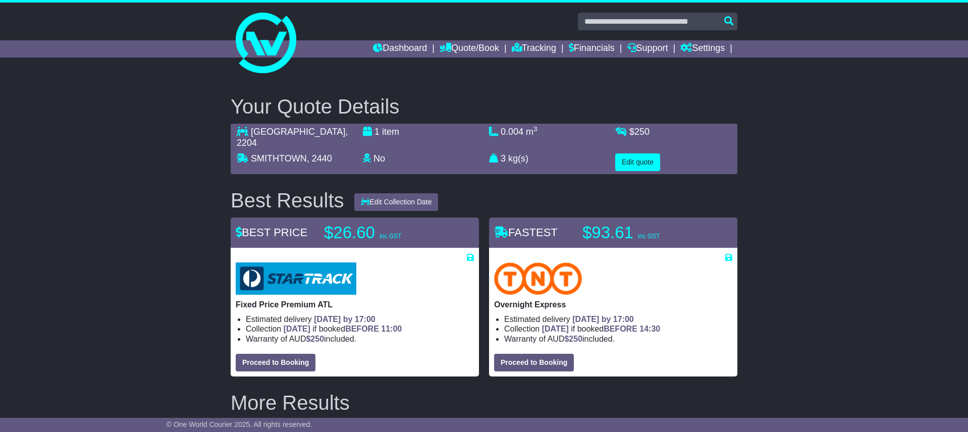 The height and width of the screenshot is (432, 968). I want to click on a: Support, so click(647, 49).